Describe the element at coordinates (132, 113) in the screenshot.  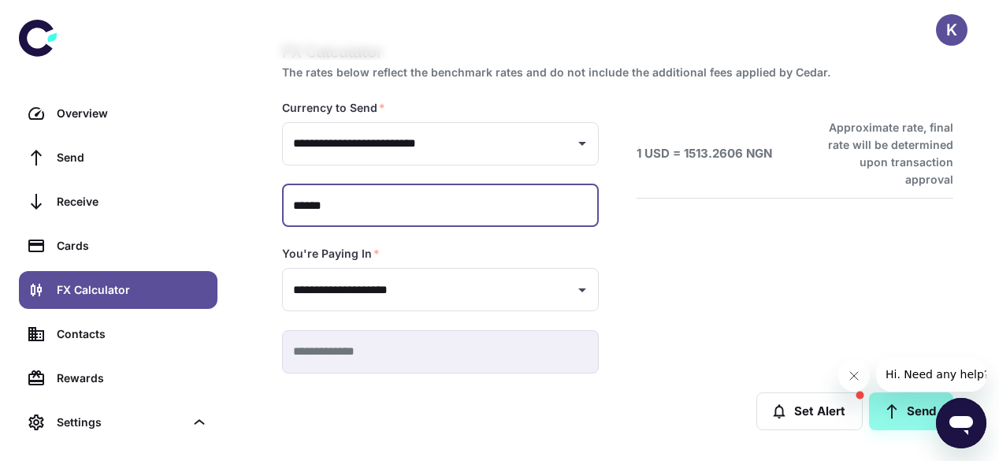
I see `div: Overview` at that location.